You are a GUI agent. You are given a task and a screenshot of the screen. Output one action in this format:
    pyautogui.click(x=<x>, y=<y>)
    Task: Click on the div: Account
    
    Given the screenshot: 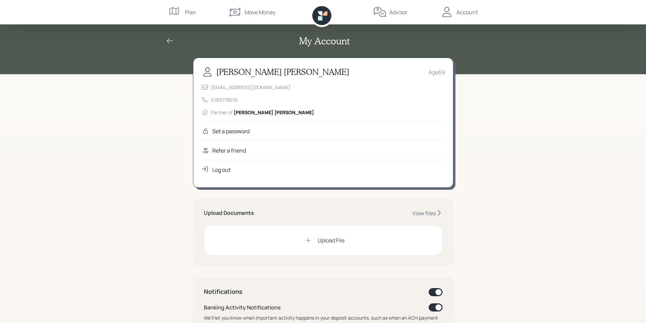 What is the action you would take?
    pyautogui.click(x=467, y=12)
    